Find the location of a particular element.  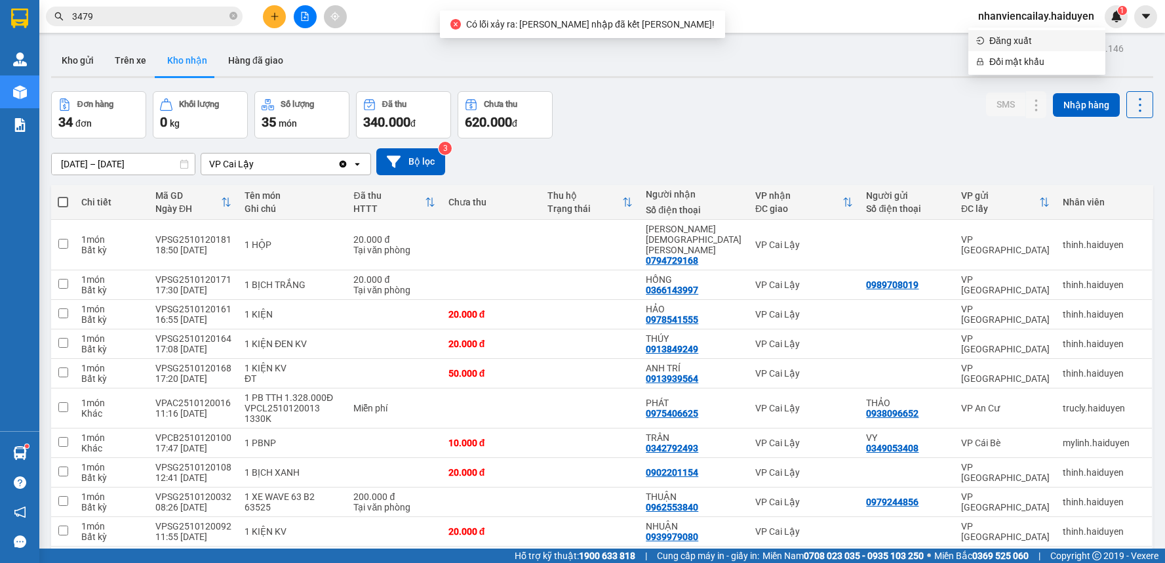

div: trucly.haiduyen is located at coordinates (1104, 408).